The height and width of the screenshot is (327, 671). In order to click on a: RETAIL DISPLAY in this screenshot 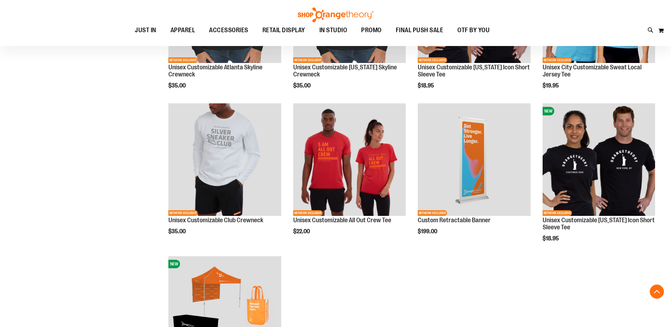, I will do `click(284, 30)`.